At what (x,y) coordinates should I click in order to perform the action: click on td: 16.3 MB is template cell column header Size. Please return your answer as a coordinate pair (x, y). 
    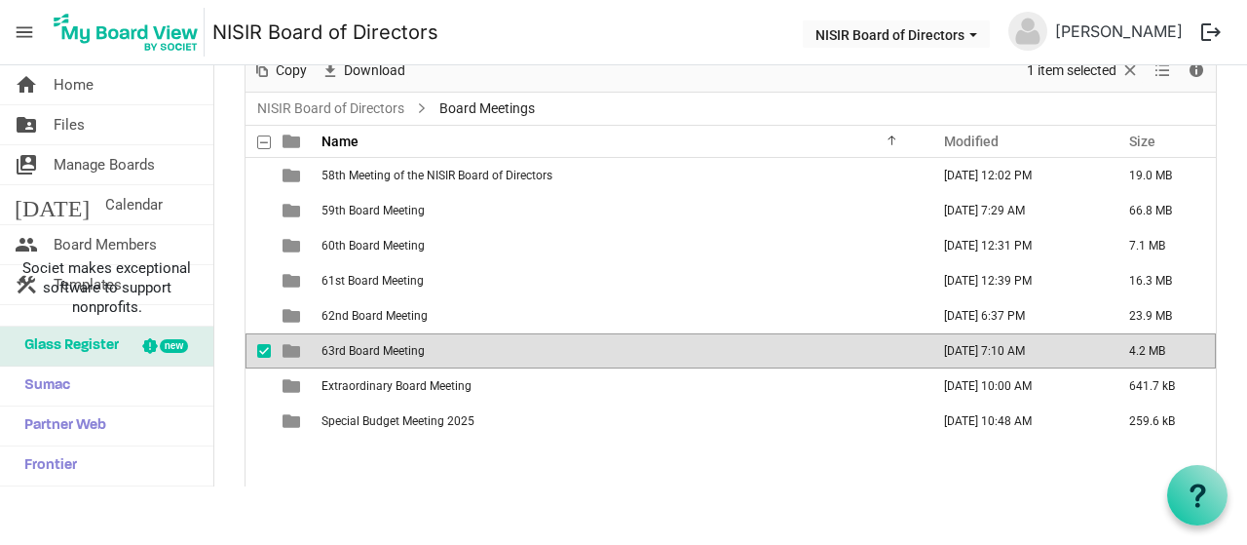
    Looking at the image, I should click on (1163, 281).